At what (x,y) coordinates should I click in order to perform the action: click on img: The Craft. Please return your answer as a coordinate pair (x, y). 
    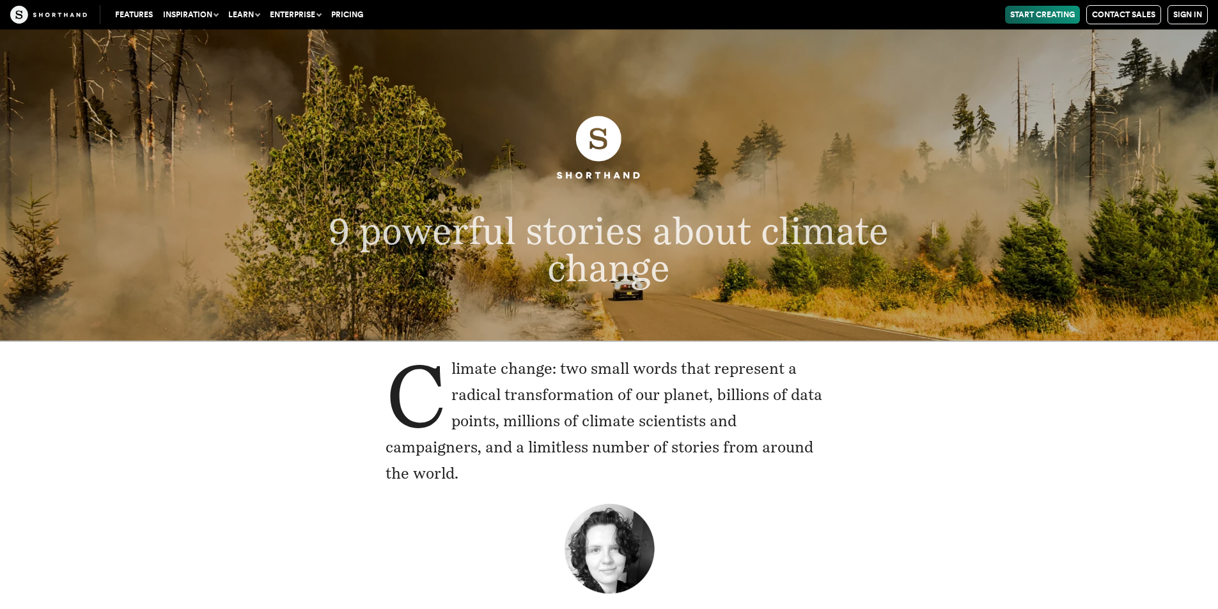
    Looking at the image, I should click on (49, 15).